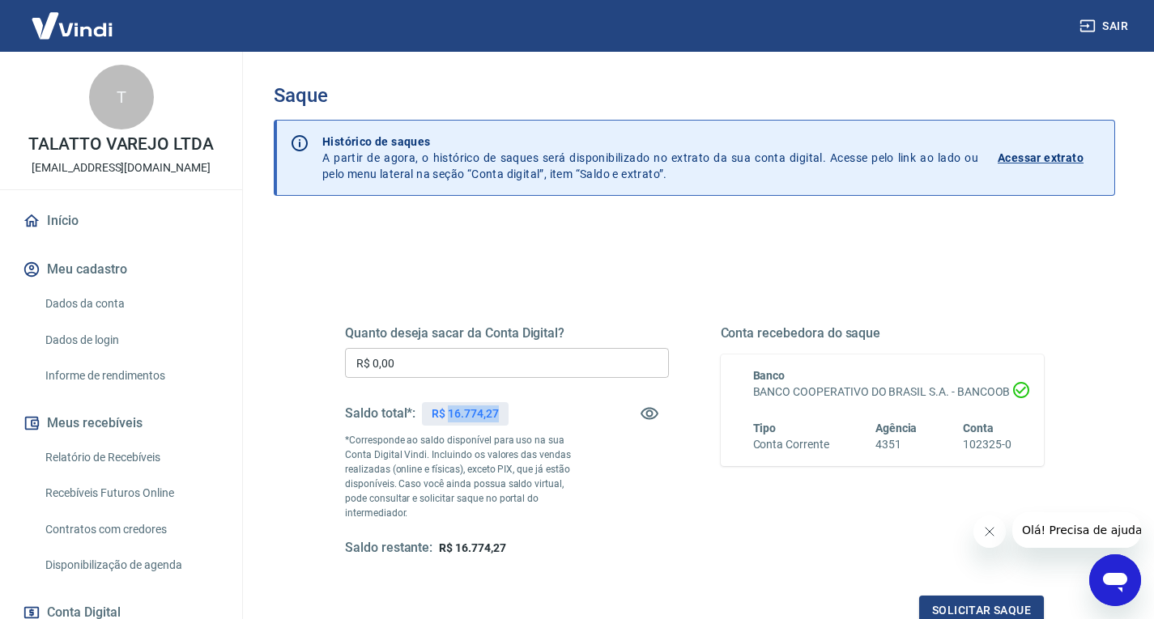 The image size is (1154, 619). Describe the element at coordinates (130, 340) in the screenshot. I see `a: Dados de login` at that location.